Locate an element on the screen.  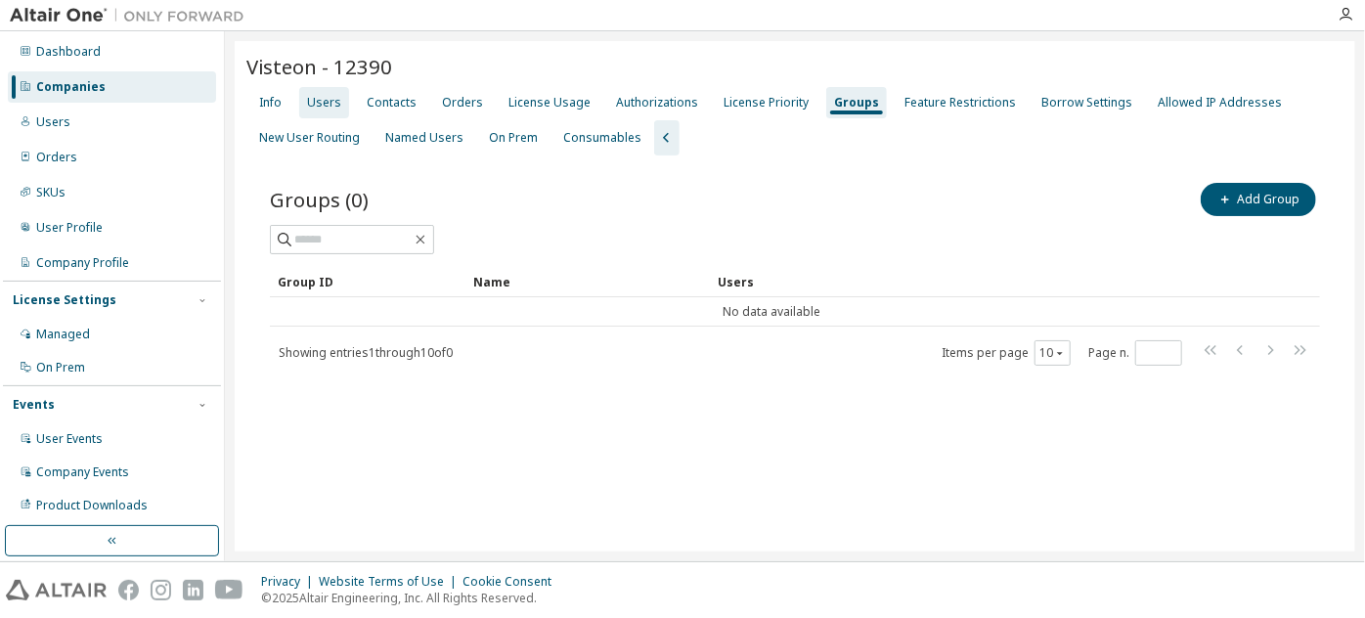
div: User Events is located at coordinates (69, 439).